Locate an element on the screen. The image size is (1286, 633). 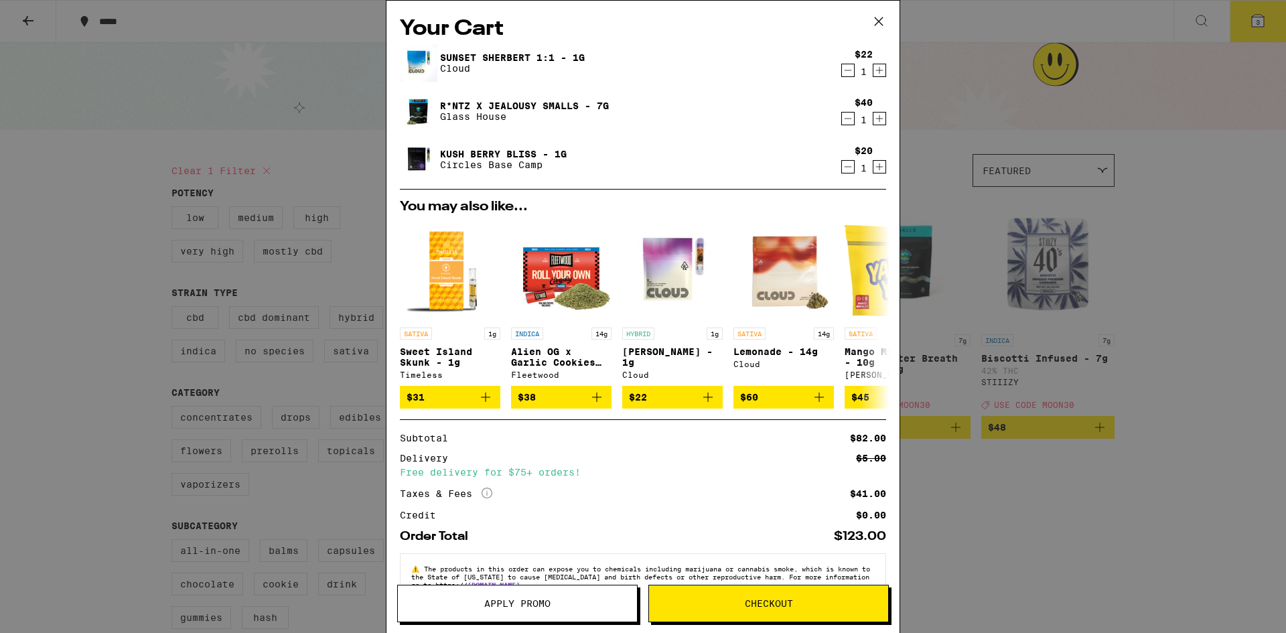
button: Checkout is located at coordinates (768, 603).